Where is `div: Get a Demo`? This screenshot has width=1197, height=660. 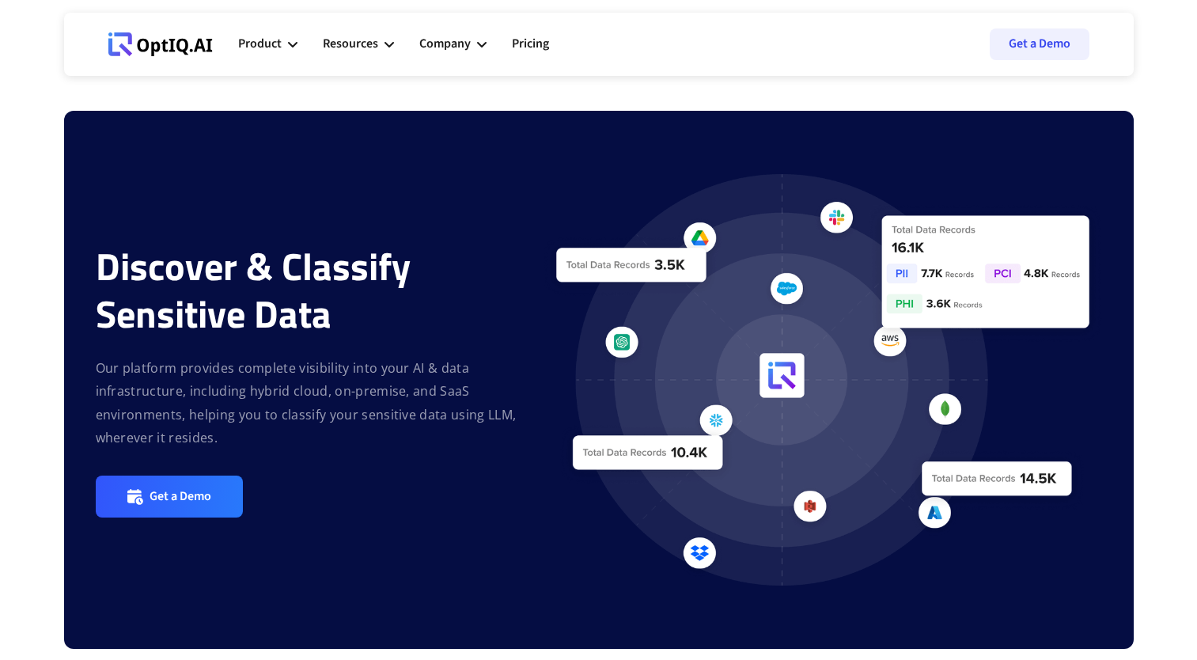
div: Get a Demo is located at coordinates (180, 496).